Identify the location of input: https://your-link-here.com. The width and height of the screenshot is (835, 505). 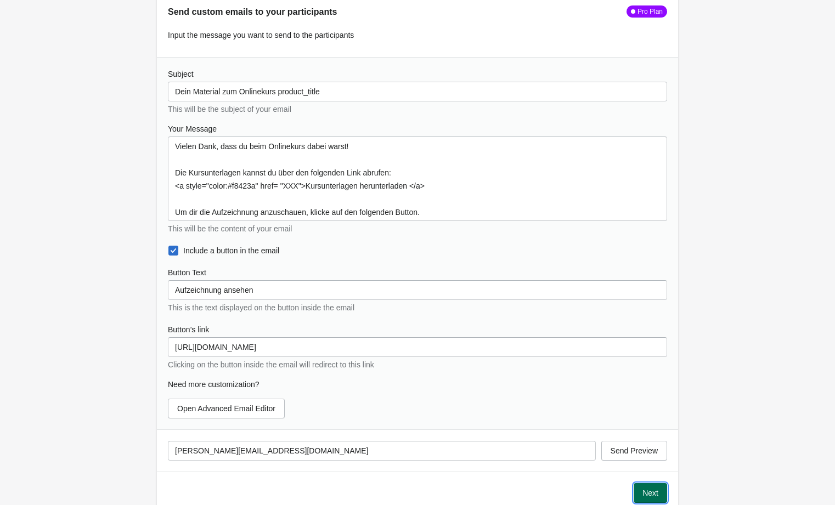
(417, 347).